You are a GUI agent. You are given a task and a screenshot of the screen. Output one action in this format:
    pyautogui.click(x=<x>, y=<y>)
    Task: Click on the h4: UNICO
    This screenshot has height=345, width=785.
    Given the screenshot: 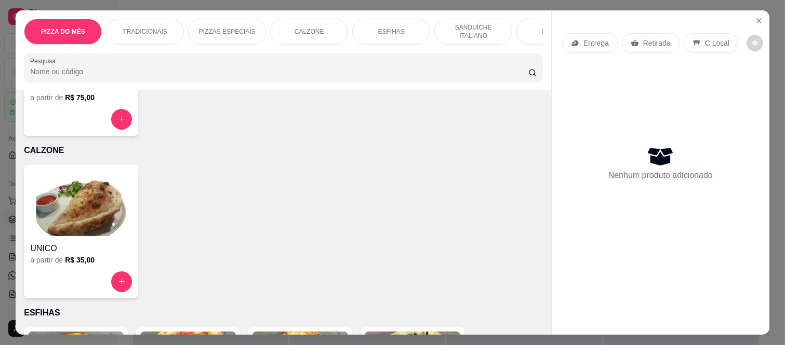 What is the action you would take?
    pyautogui.click(x=81, y=249)
    